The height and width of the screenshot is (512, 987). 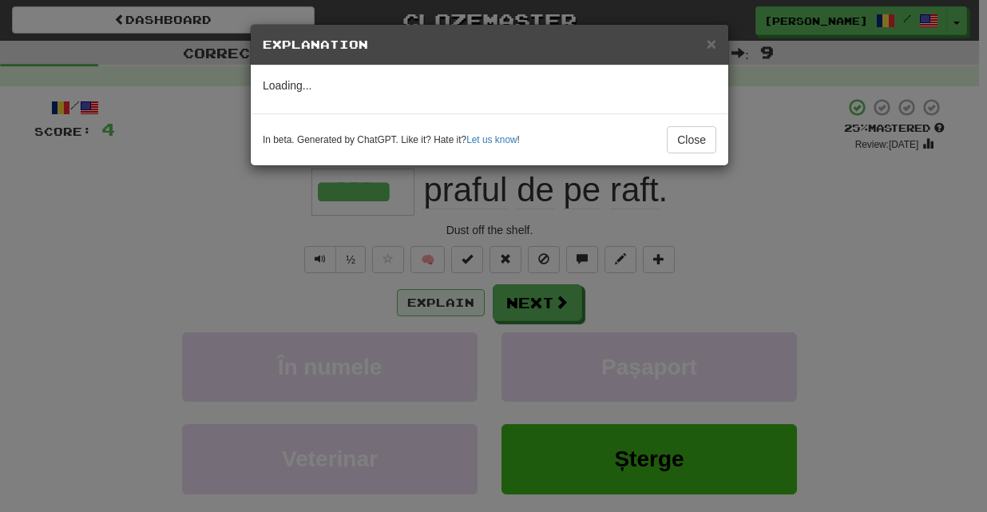 I want to click on p: Loading..., so click(x=490, y=85).